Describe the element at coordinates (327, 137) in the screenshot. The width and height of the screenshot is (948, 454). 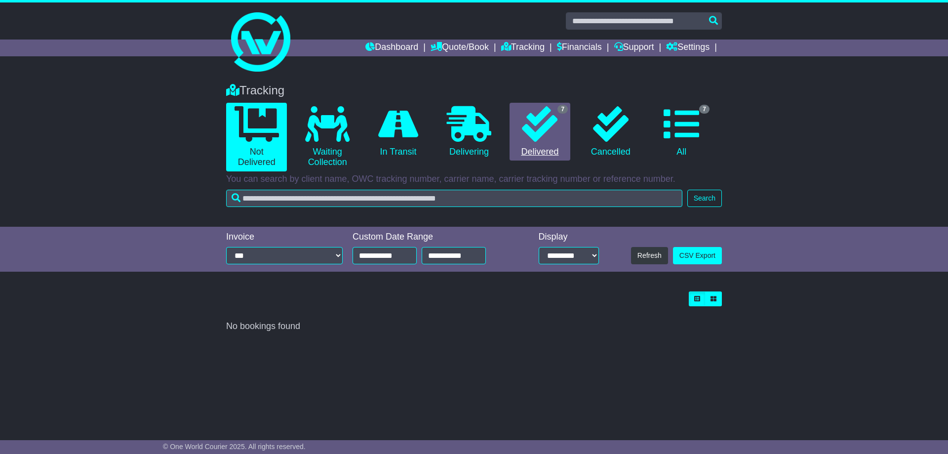
I see `a: Waiting Collection` at that location.